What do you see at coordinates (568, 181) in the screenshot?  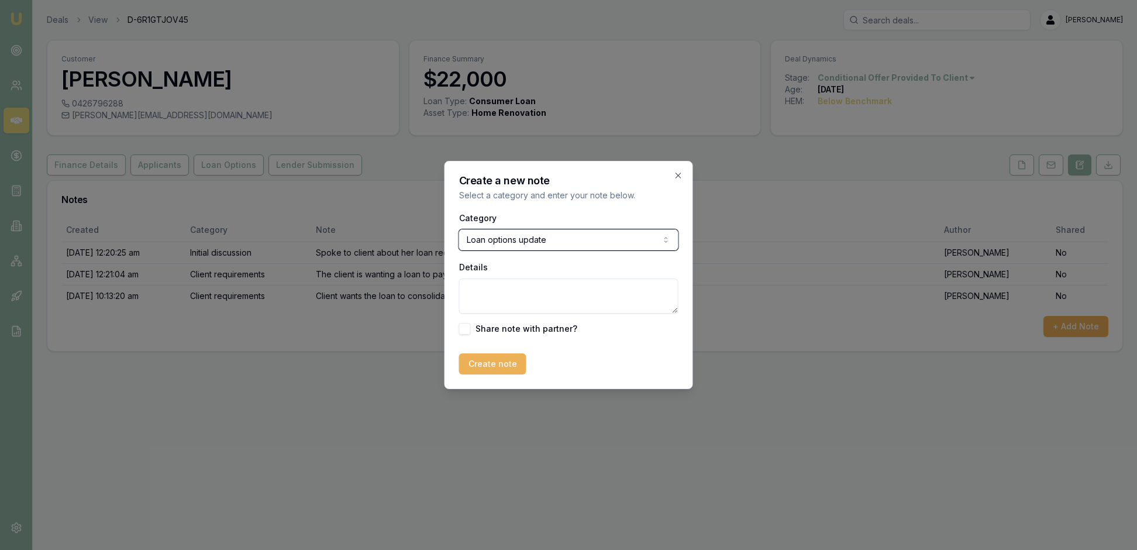 I see `h2: Create a new note` at bounding box center [568, 181].